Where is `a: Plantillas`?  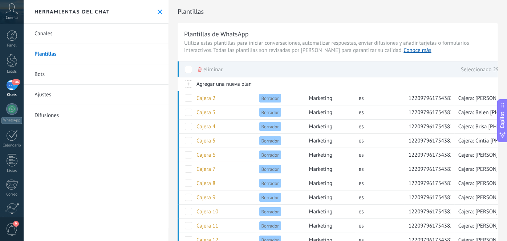 a: Plantillas is located at coordinates (96, 54).